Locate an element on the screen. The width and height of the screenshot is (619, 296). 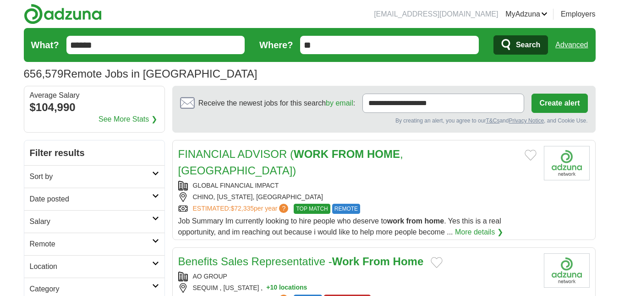
span: TOP MATCH is located at coordinates (312, 209).